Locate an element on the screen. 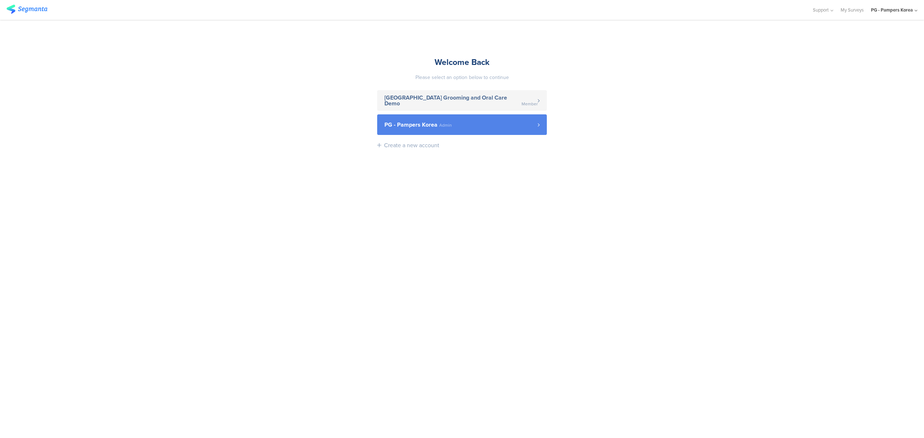 The height and width of the screenshot is (438, 924). span: Member is located at coordinates (530, 104).